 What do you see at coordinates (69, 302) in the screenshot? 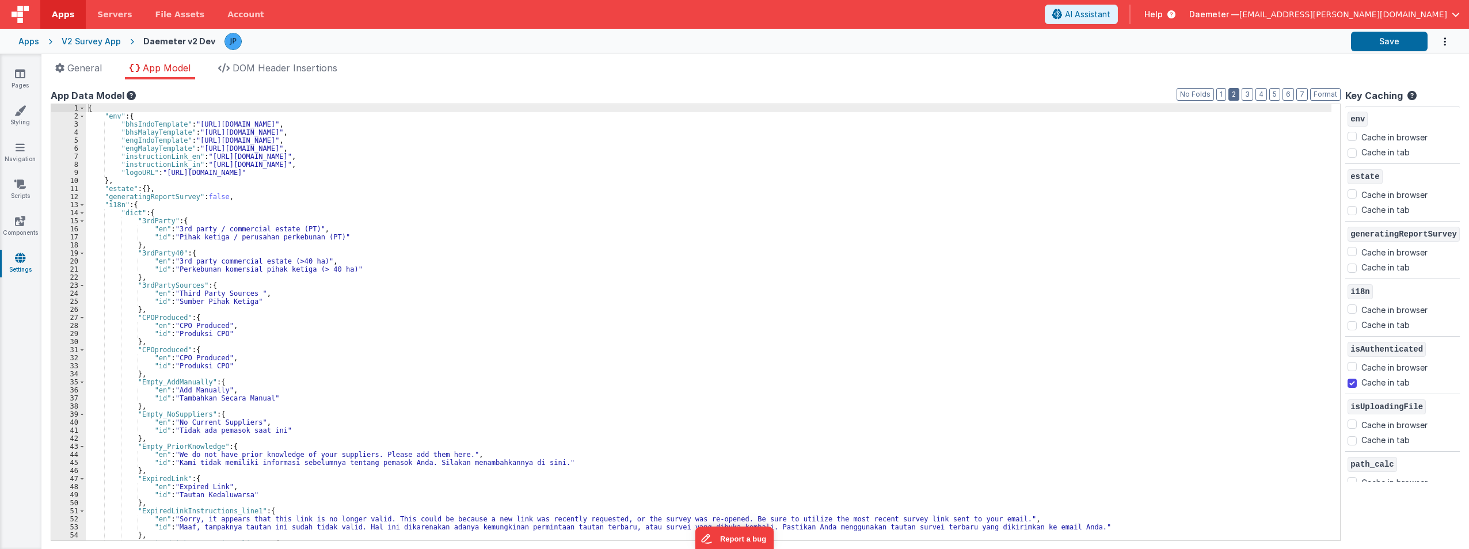
I see `div: 25` at bounding box center [69, 302].